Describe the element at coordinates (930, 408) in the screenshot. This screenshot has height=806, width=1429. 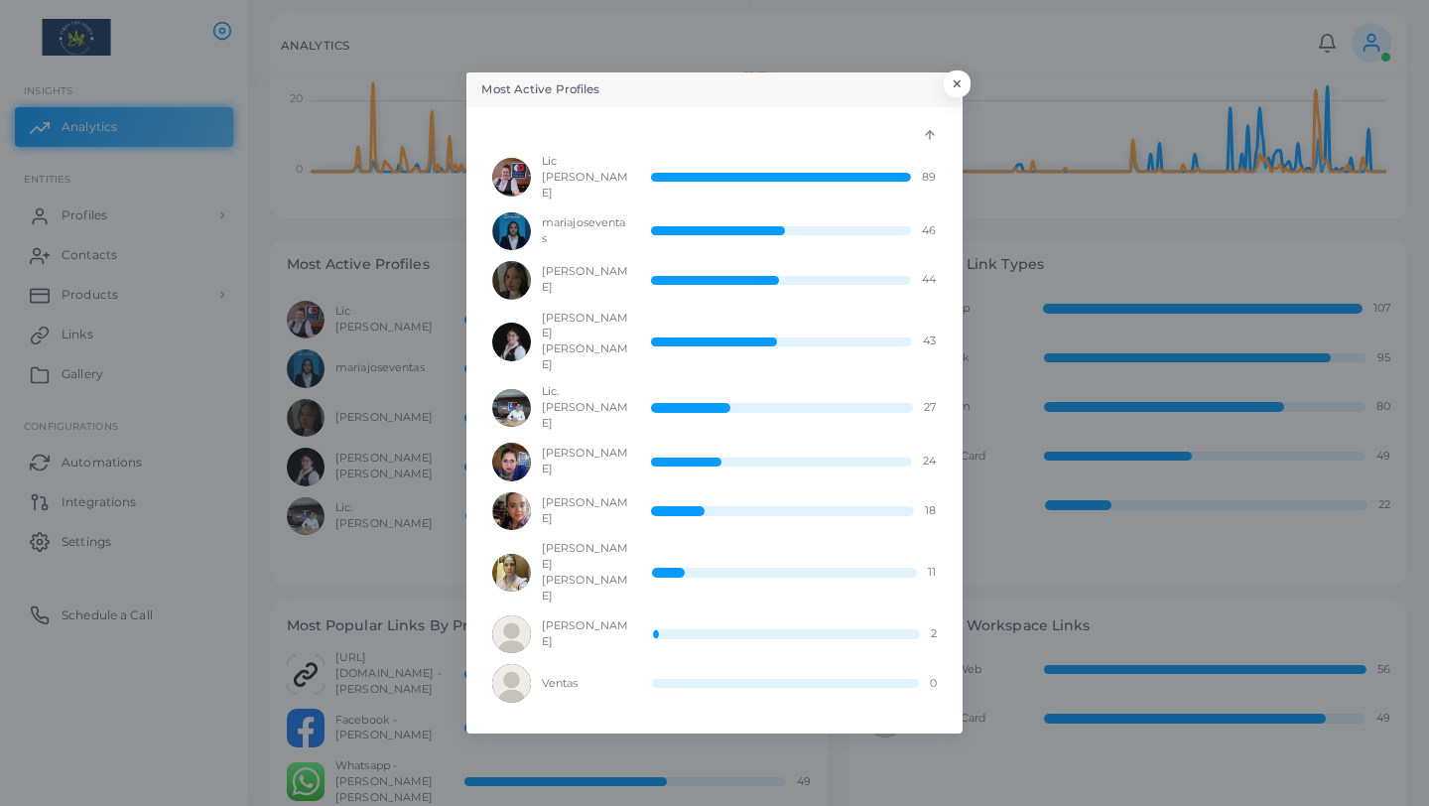
I see `span: 27` at that location.